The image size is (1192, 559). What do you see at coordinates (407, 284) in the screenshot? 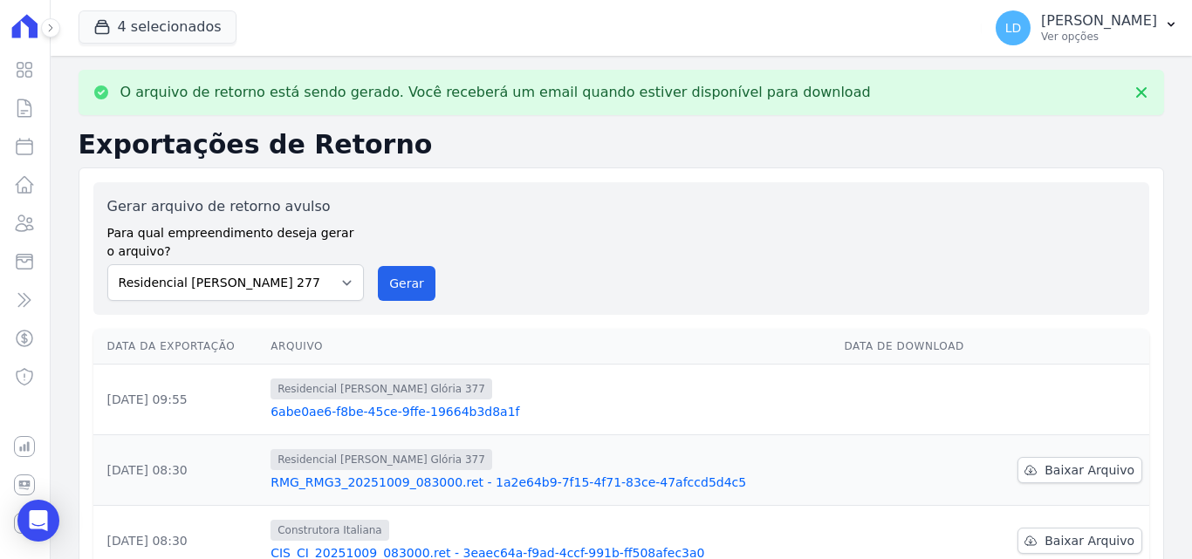
I see `button: Gerar` at bounding box center [407, 284].